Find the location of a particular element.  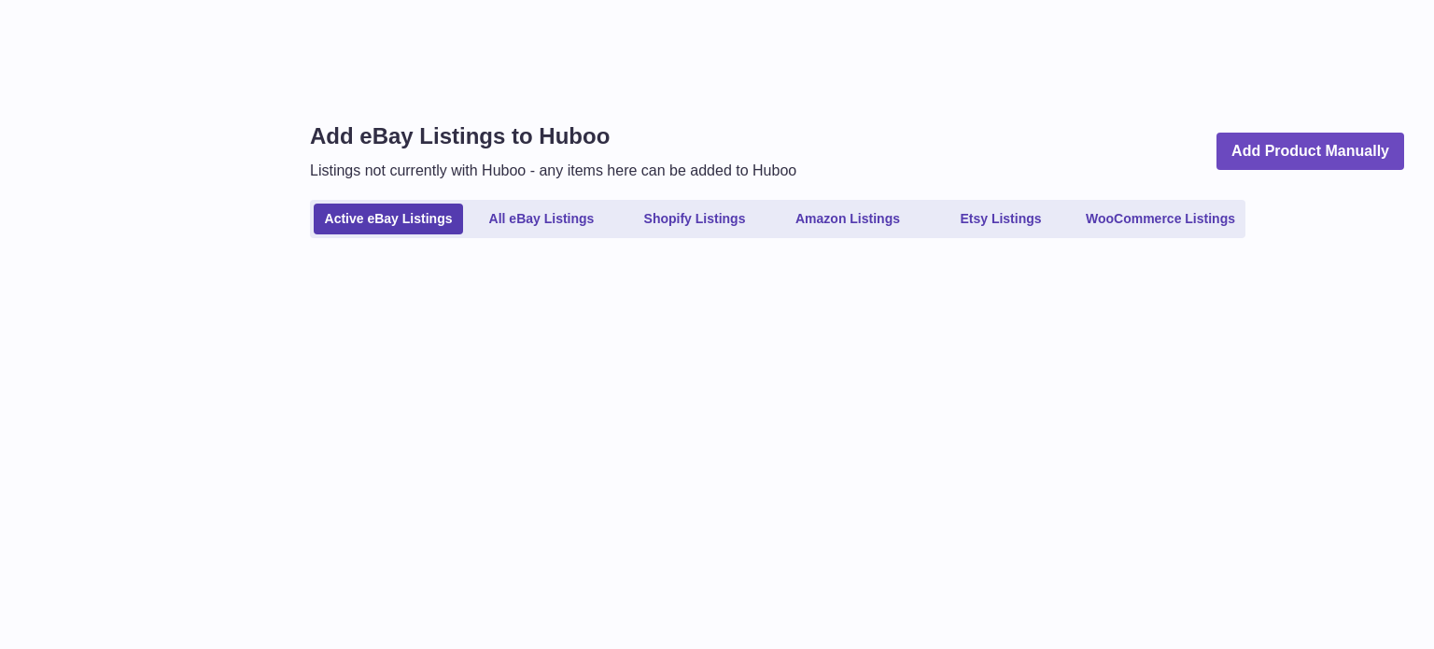

h1: Add eBay Listings to Huboo is located at coordinates (553, 136).